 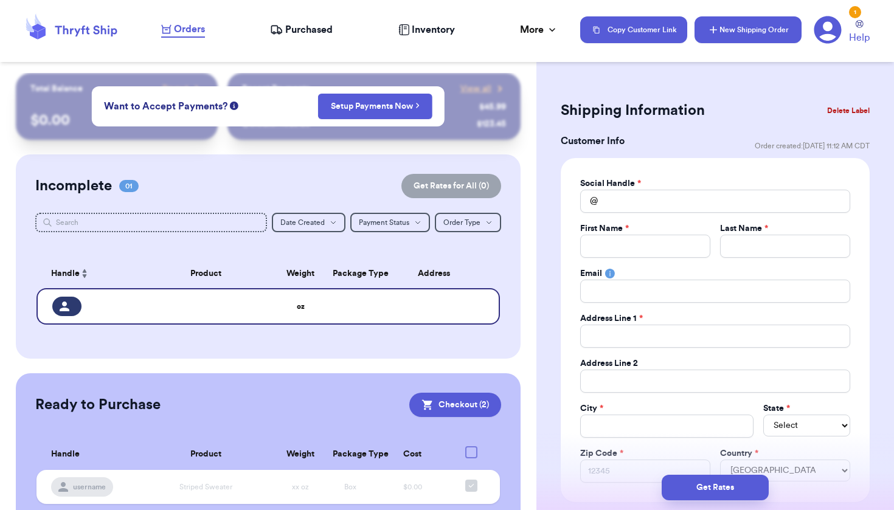 I want to click on button: Setup Payments Now, so click(x=375, y=106).